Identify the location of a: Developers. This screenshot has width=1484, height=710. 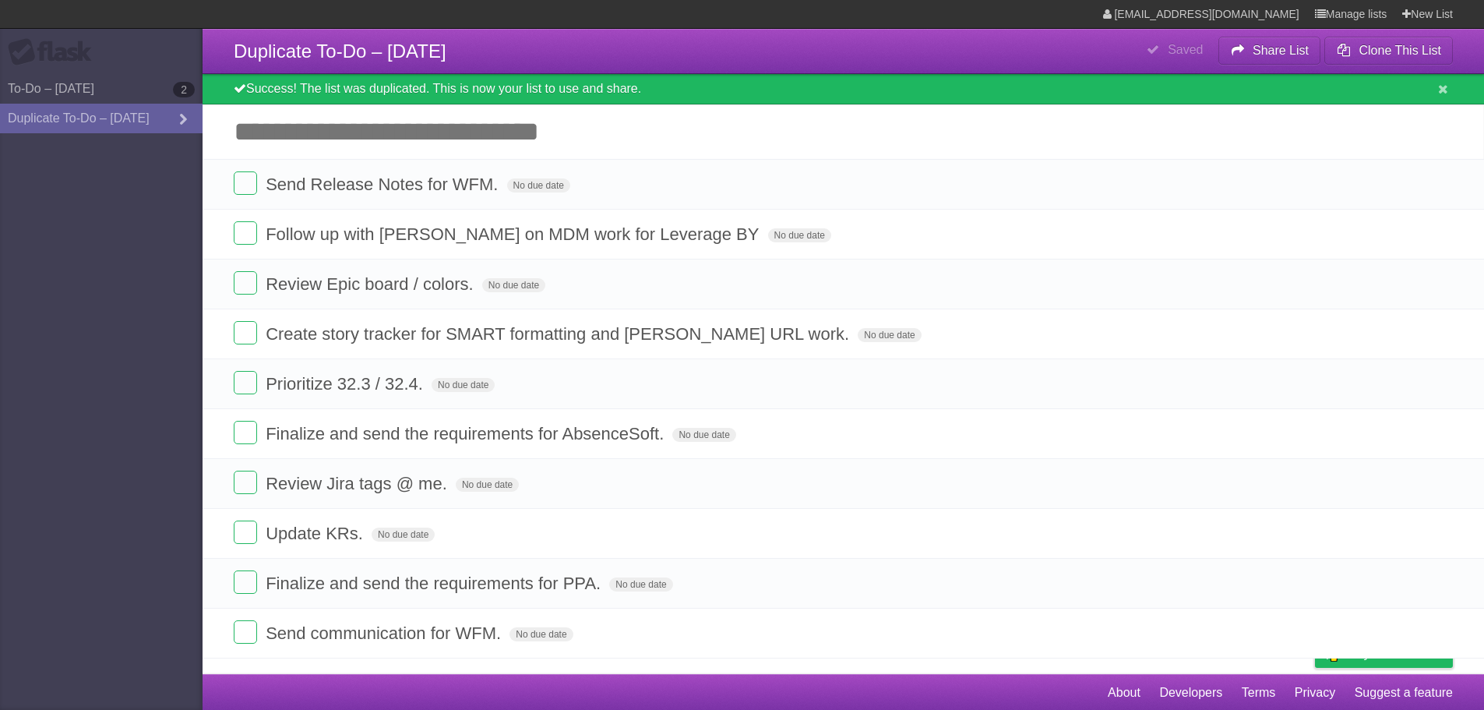
(1190, 693).